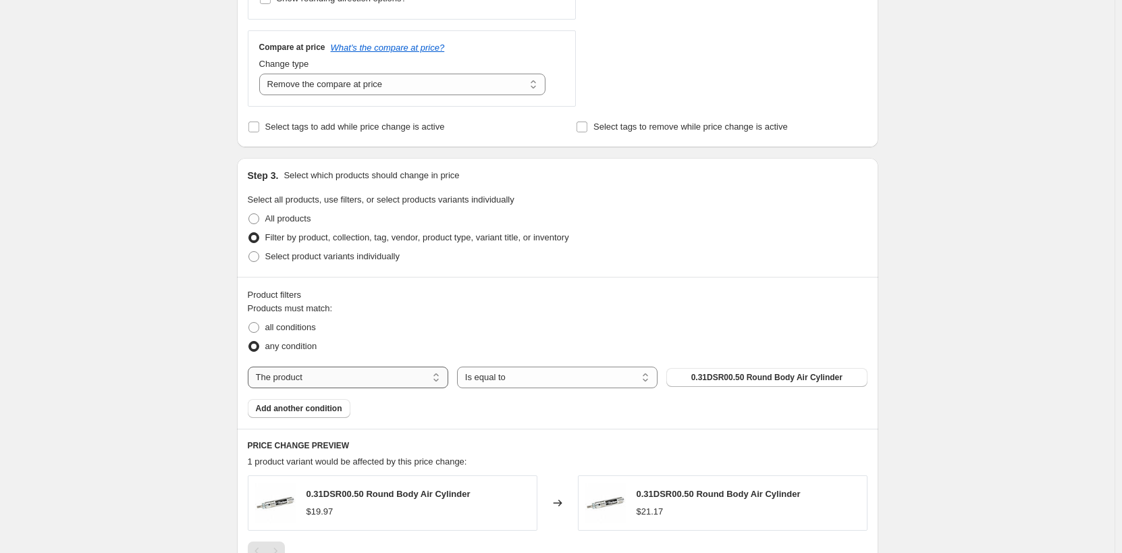 The height and width of the screenshot is (553, 1122). What do you see at coordinates (291, 346) in the screenshot?
I see `span: any condition` at bounding box center [291, 346].